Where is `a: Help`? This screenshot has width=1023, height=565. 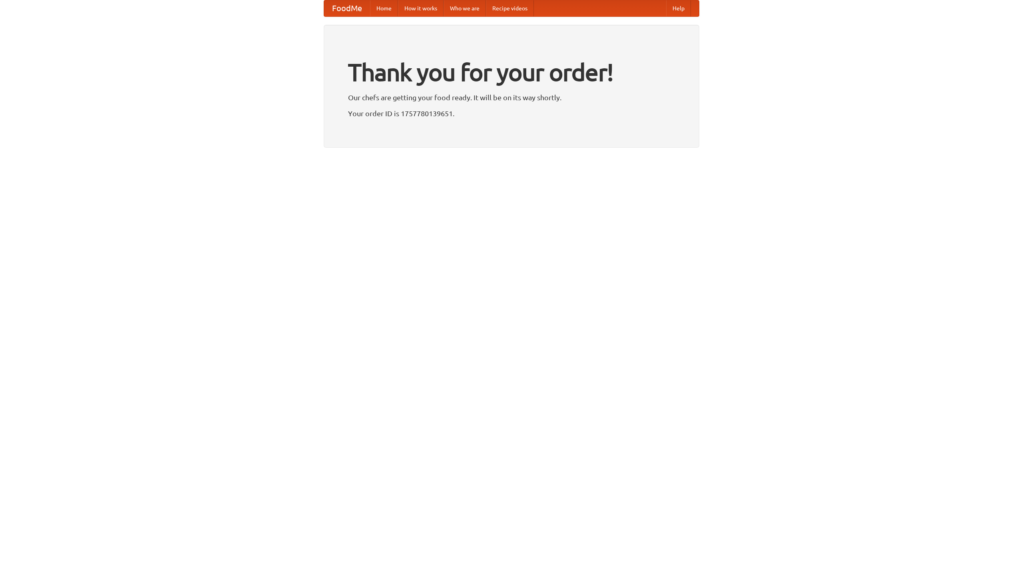 a: Help is located at coordinates (678, 8).